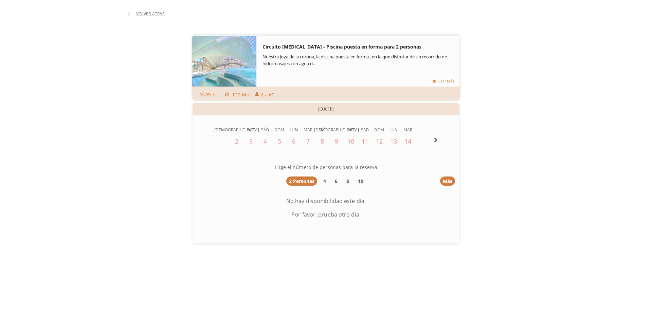 This screenshot has width=652, height=317. I want to click on div: 2 Personas, so click(301, 181).